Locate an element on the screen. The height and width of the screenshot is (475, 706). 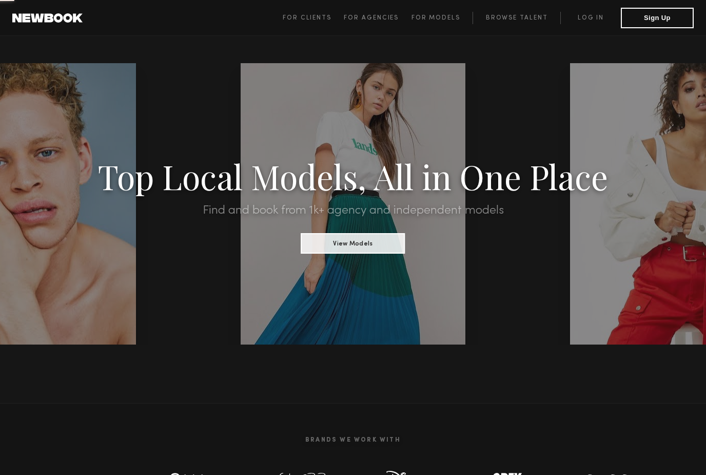
h1: Top Local Models, All in One Place is located at coordinates (353, 176).